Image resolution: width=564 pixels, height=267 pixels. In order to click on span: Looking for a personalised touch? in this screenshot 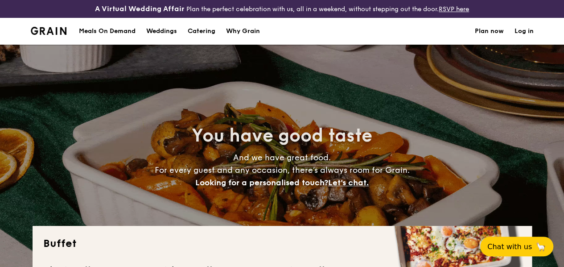, I will do `click(262, 182)`.